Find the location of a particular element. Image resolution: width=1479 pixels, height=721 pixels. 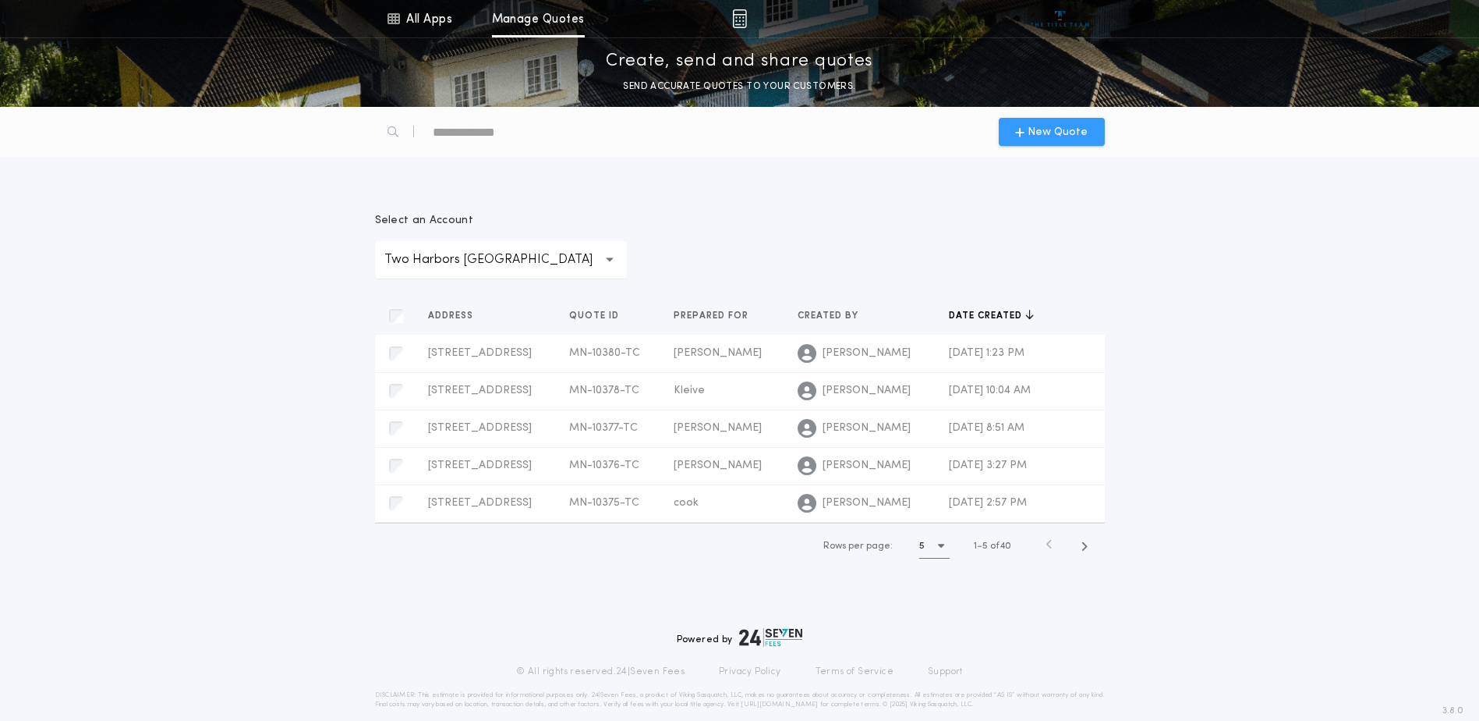

span: 5 is located at coordinates (985, 546).